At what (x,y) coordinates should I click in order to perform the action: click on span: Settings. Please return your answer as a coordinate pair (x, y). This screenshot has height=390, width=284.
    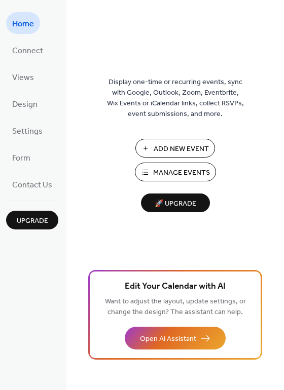
    Looking at the image, I should click on (27, 131).